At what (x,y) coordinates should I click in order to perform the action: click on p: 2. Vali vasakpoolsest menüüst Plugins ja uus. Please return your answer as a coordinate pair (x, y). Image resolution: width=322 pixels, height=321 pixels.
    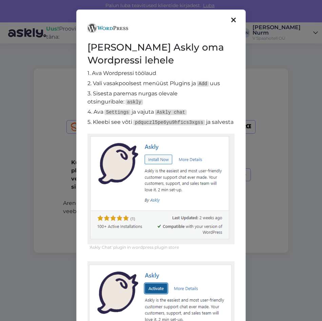
    Looking at the image, I should click on (161, 83).